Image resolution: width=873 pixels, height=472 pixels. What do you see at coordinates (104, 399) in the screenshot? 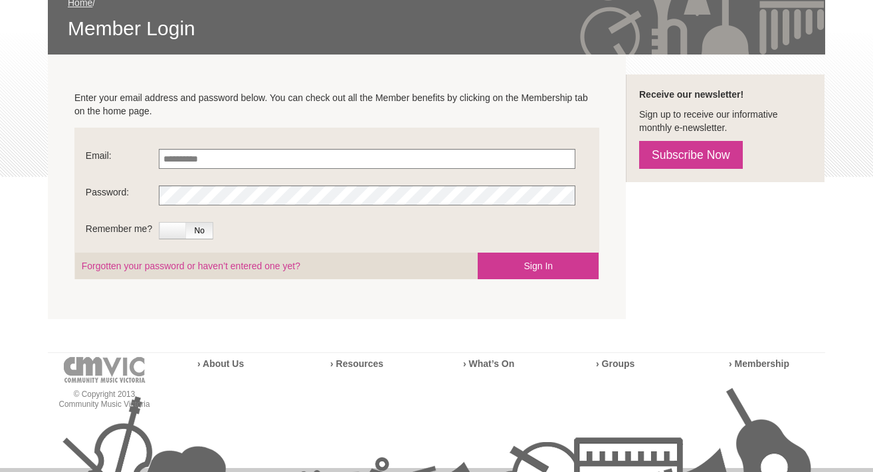
I see `p: © Copyright 2013 Community Music Victoria` at bounding box center [104, 399].